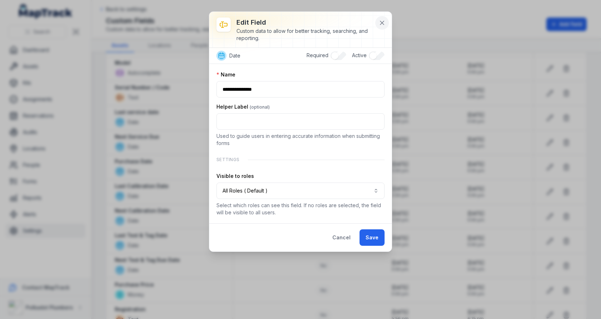  I want to click on label: Helper Label, so click(243, 107).